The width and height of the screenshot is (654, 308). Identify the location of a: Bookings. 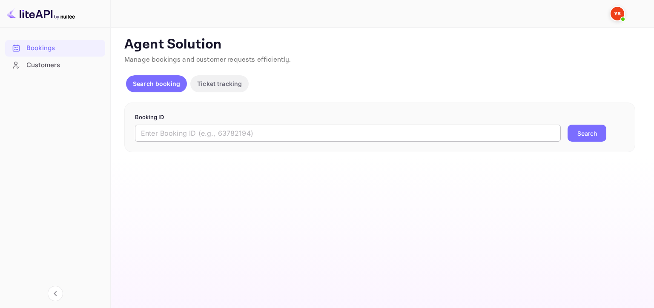
(55, 48).